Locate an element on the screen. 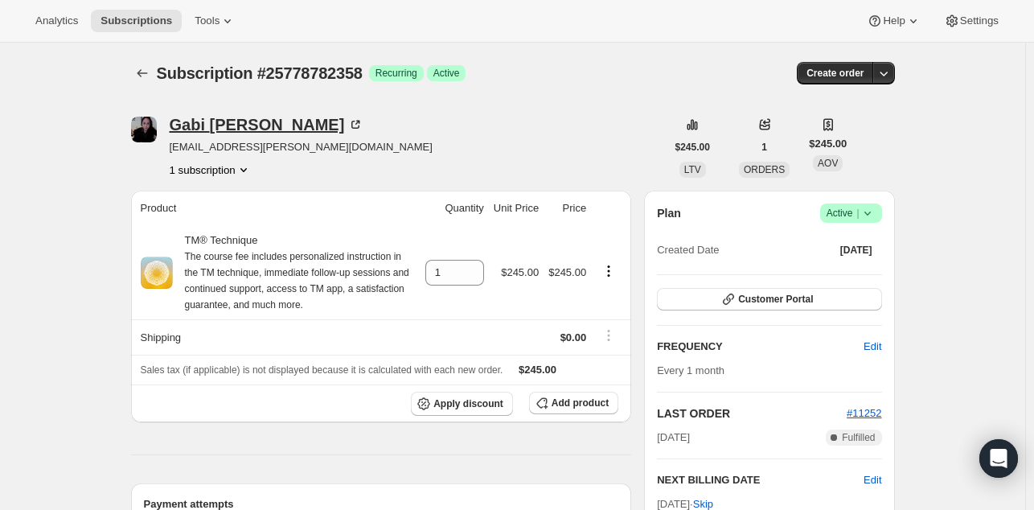  span: $0.00 is located at coordinates (573, 337).